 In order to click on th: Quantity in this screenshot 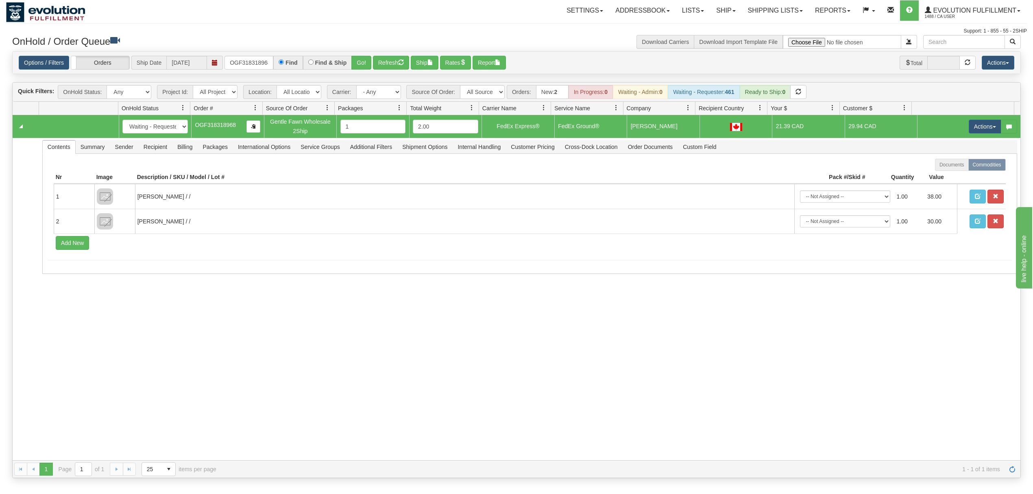, I will do `click(892, 177)`.